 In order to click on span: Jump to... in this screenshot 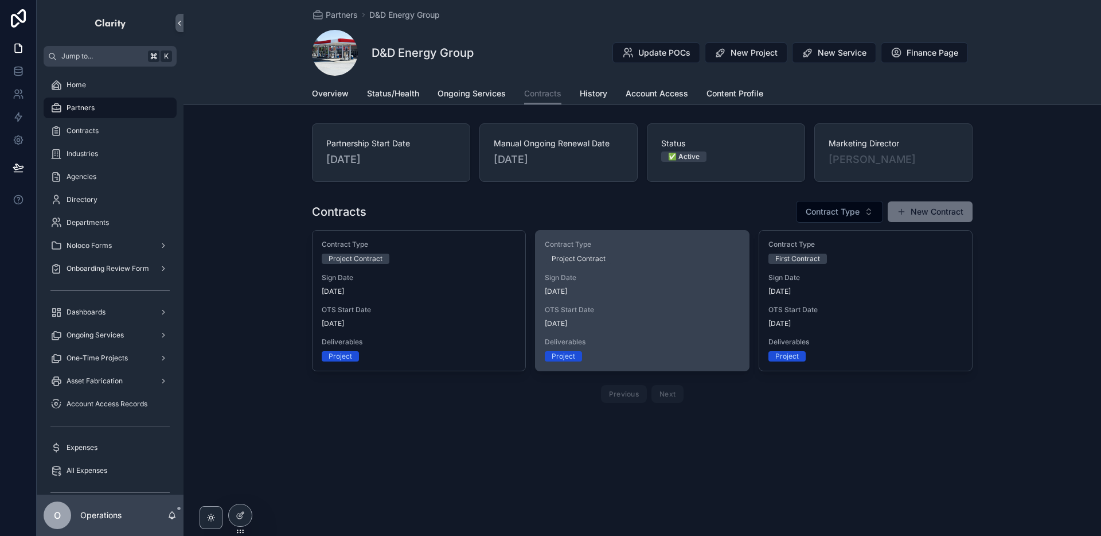, I will do `click(102, 56)`.